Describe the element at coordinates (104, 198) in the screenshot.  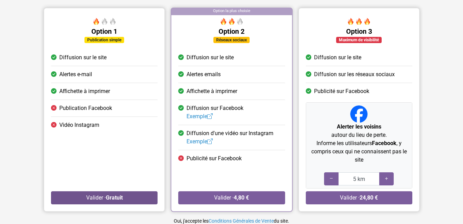
I see `button: Valider ·Gratuit` at that location.